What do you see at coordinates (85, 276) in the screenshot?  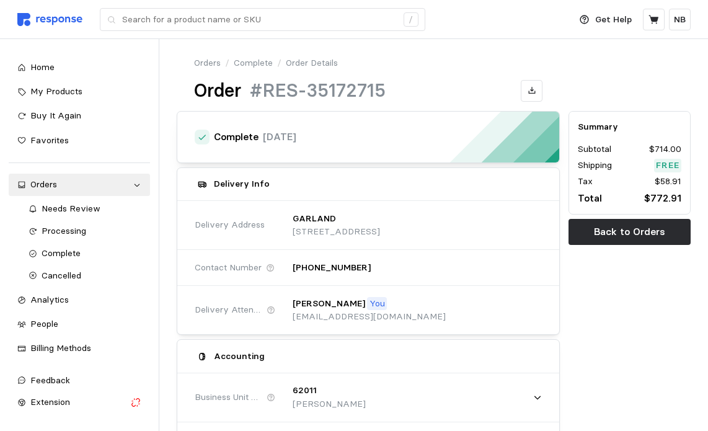 I see `a: Cancelled` at bounding box center [85, 276].